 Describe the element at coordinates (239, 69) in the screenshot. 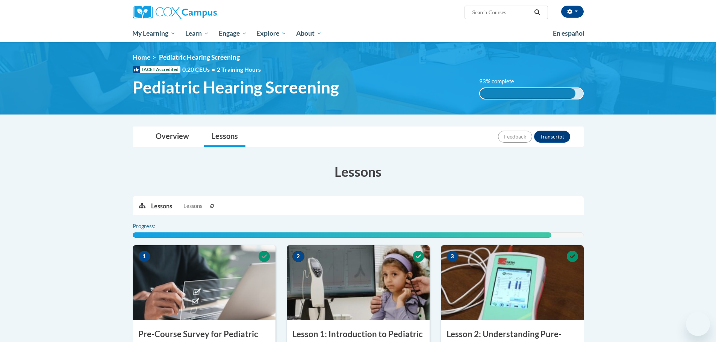

I see `span: 2 Training Hours` at that location.